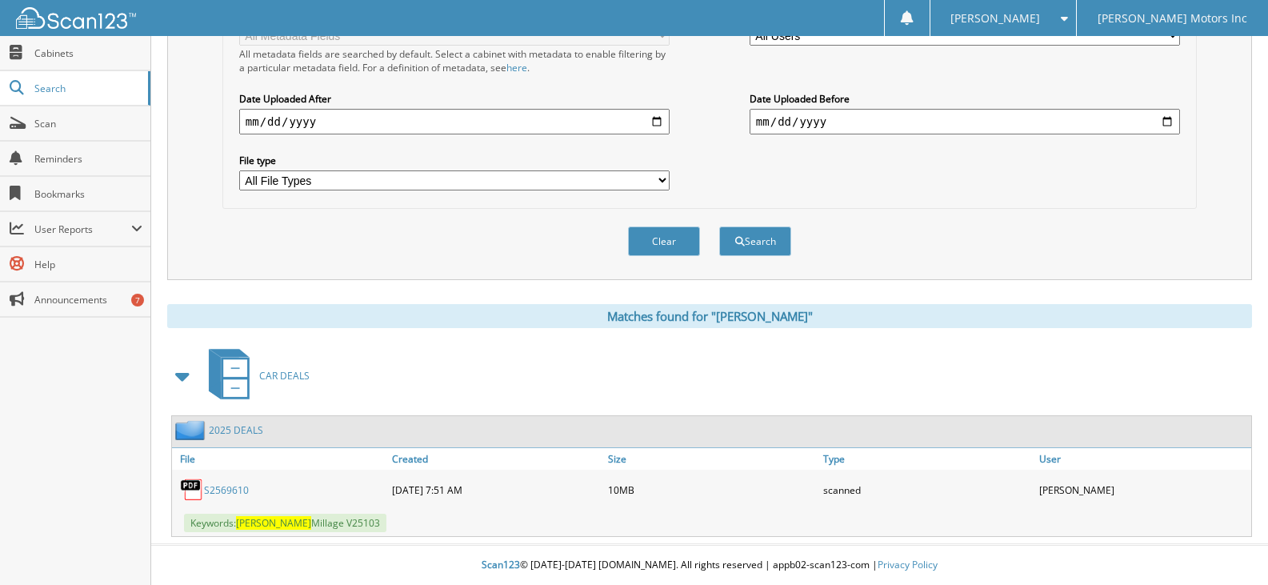 Image resolution: width=1268 pixels, height=585 pixels. I want to click on label: File type, so click(454, 160).